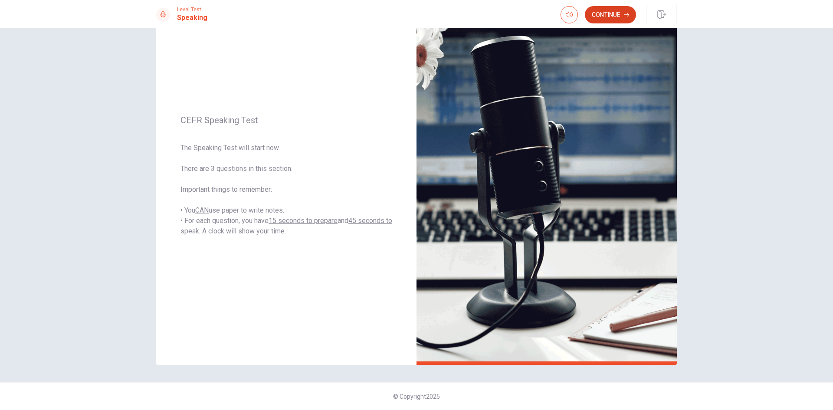  I want to click on h1: Speaking, so click(192, 18).